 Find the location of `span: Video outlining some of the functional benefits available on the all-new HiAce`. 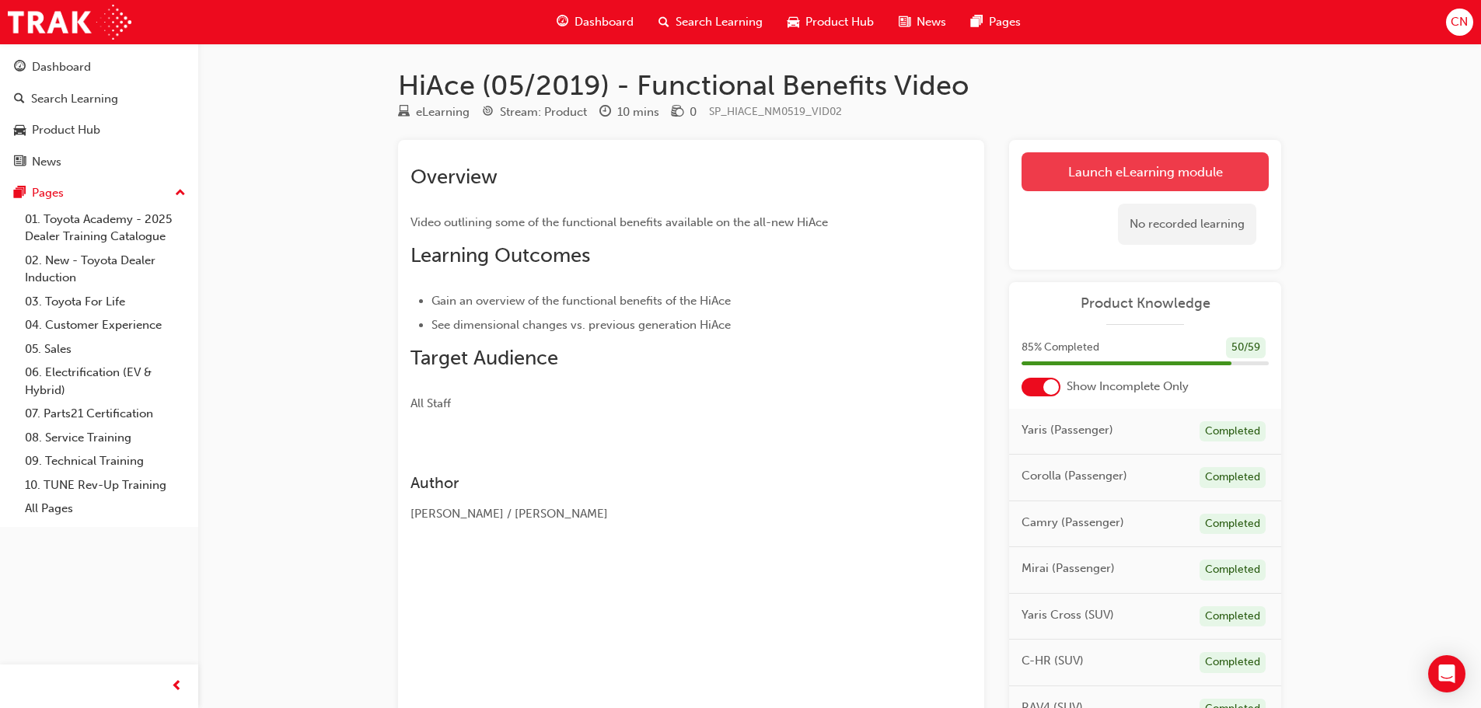

span: Video outlining some of the functional benefits available on the all-new HiAce is located at coordinates (619, 222).